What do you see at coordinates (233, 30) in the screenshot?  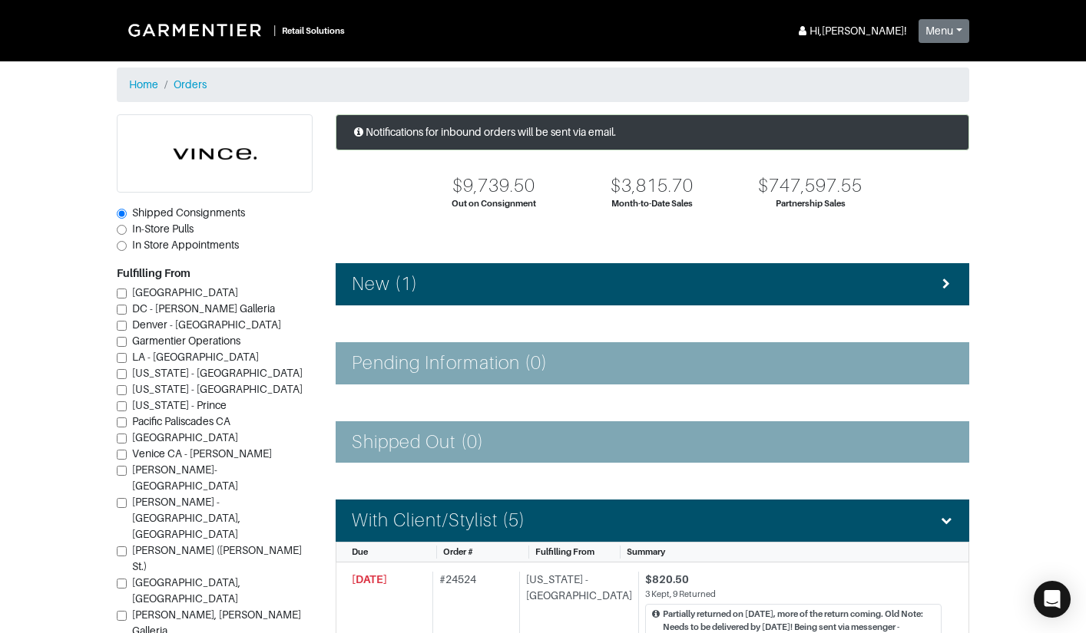 I see `a: |Retail Solutions` at bounding box center [233, 30].